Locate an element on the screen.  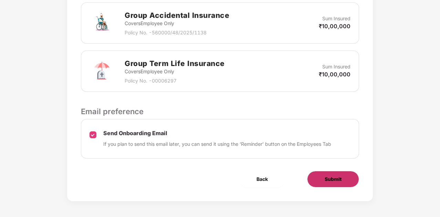
p: If you plan to send this email later, you can send it using the ‘Reminder’ button on the Employee... is located at coordinates (217, 144).